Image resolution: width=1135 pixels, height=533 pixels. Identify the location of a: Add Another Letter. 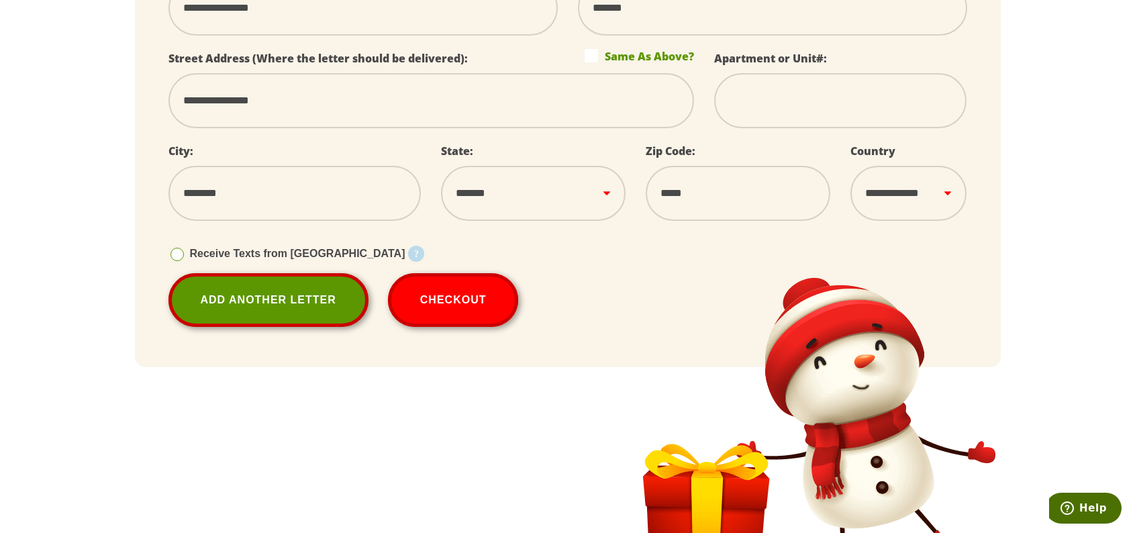
(269, 300).